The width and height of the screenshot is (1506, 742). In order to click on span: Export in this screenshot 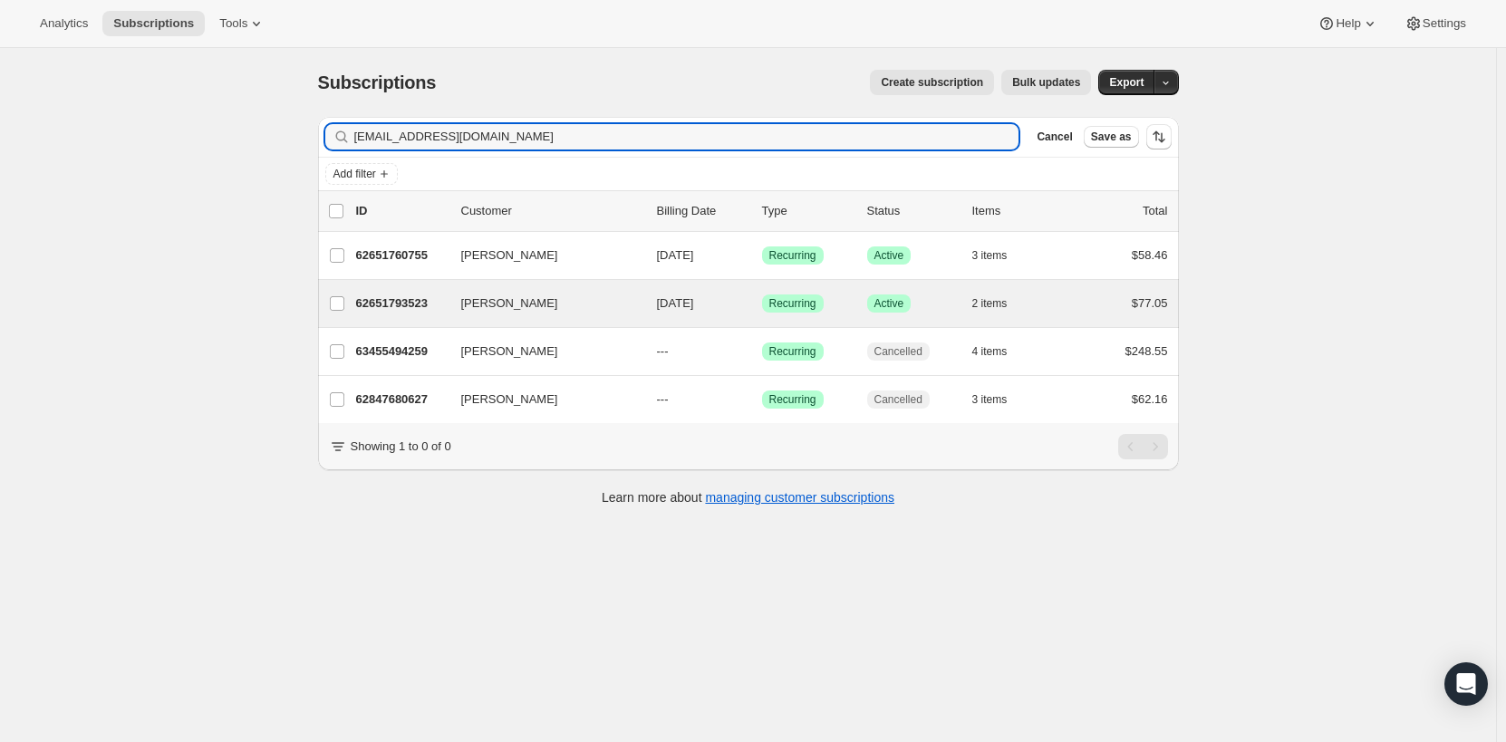, I will do `click(1126, 82)`.